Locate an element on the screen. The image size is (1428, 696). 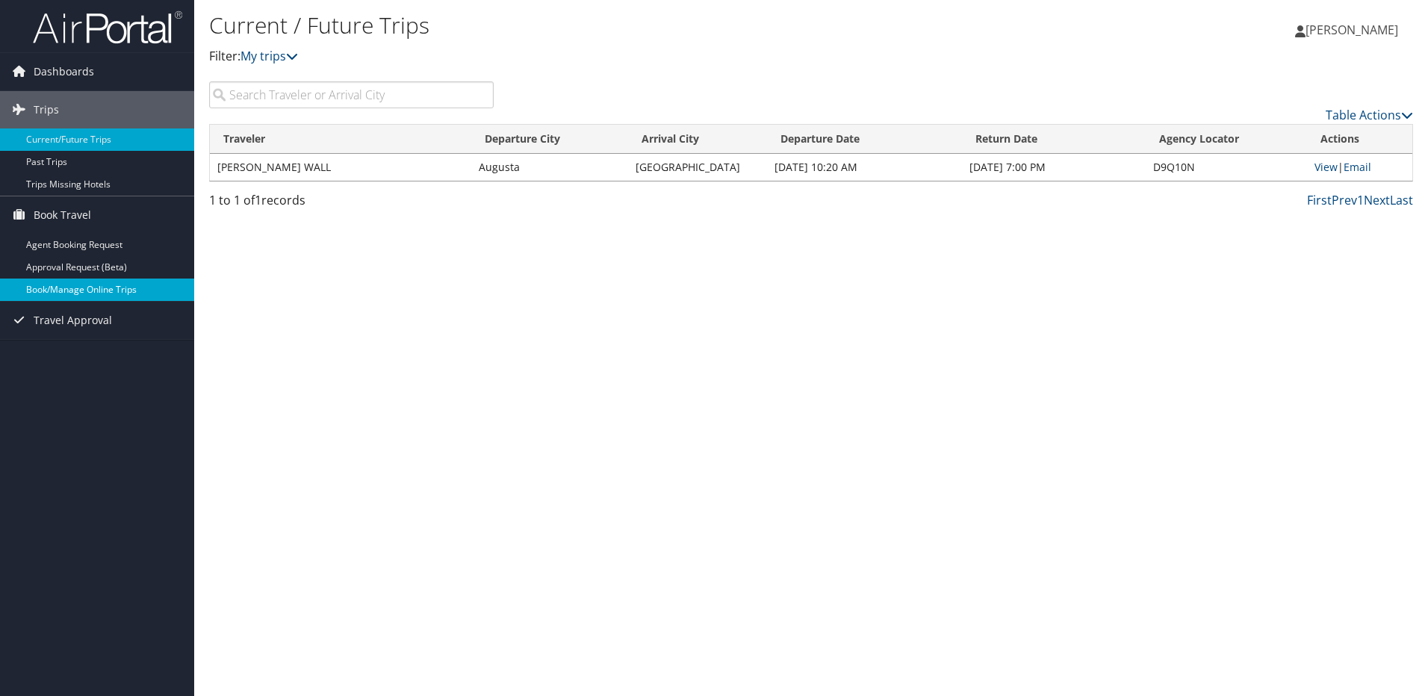
a: 1 is located at coordinates (1360, 200).